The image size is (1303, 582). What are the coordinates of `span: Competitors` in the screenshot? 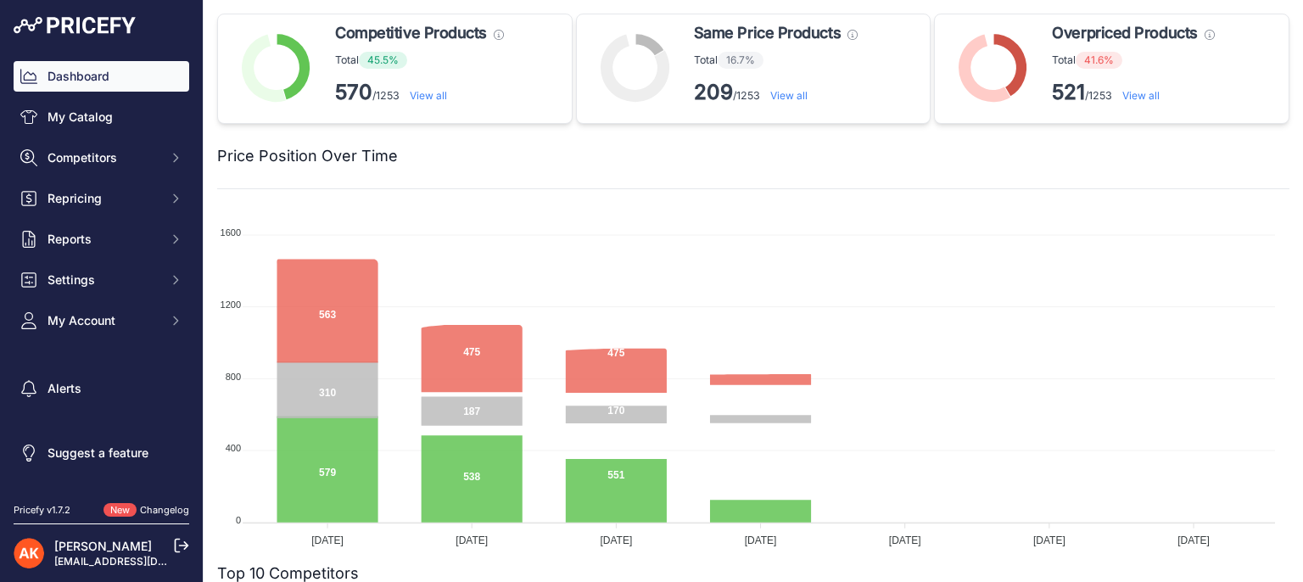 It's located at (103, 158).